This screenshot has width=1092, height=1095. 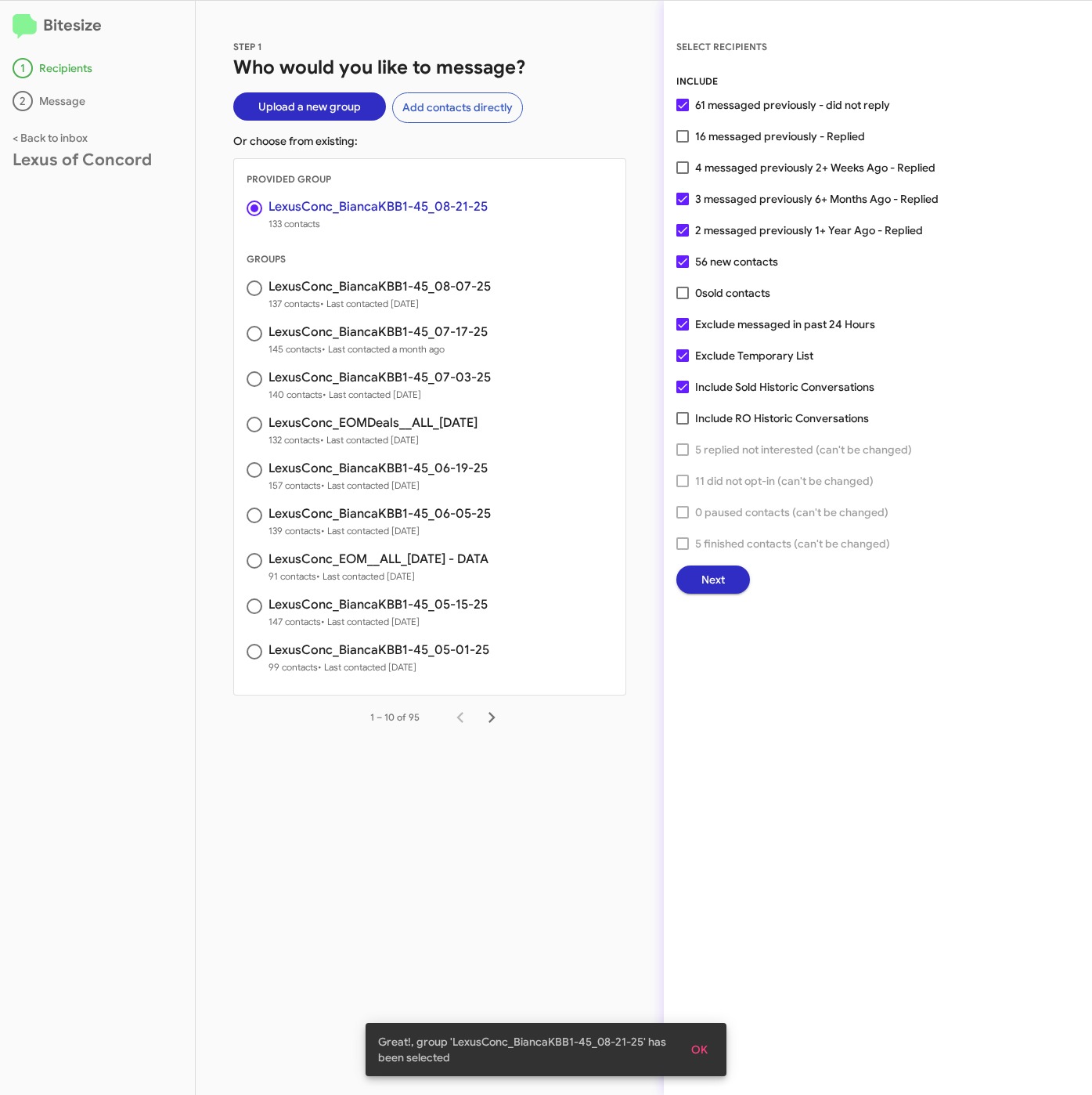 What do you see at coordinates (814, 168) in the screenshot?
I see `span: 4 messaged previously 2+ Weeks Ago - Replied` at bounding box center [814, 168].